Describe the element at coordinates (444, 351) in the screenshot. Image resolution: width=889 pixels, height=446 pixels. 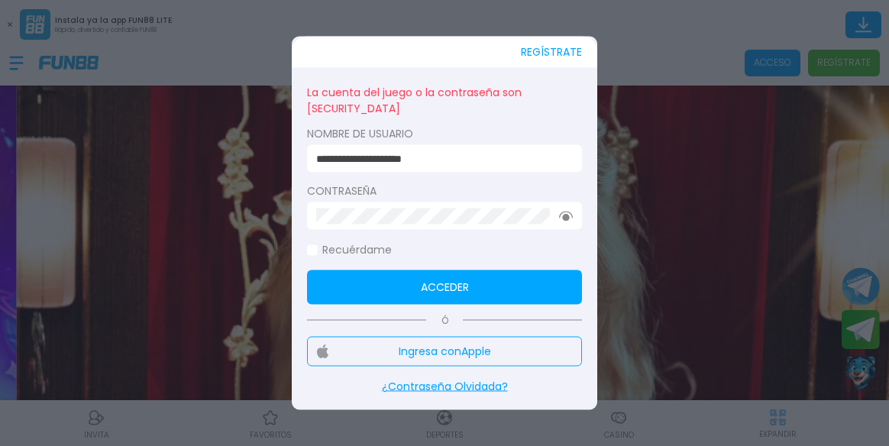
I see `button: Ingresa conApple` at that location.